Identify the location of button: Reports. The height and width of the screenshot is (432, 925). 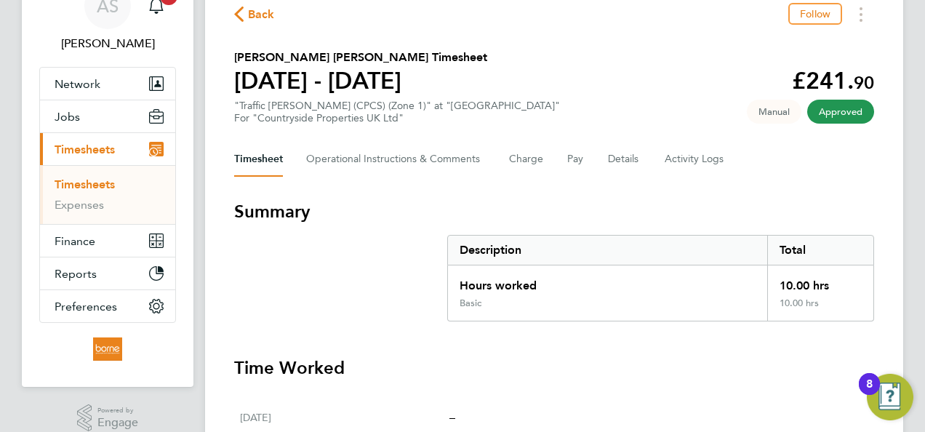
(108, 273).